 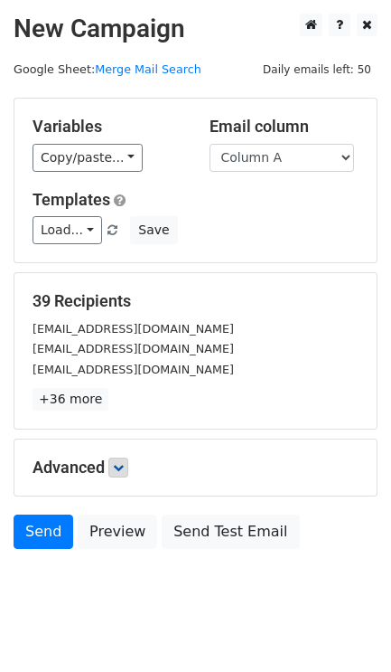 What do you see at coordinates (108, 127) in the screenshot?
I see `h5: Variables` at bounding box center [108, 127].